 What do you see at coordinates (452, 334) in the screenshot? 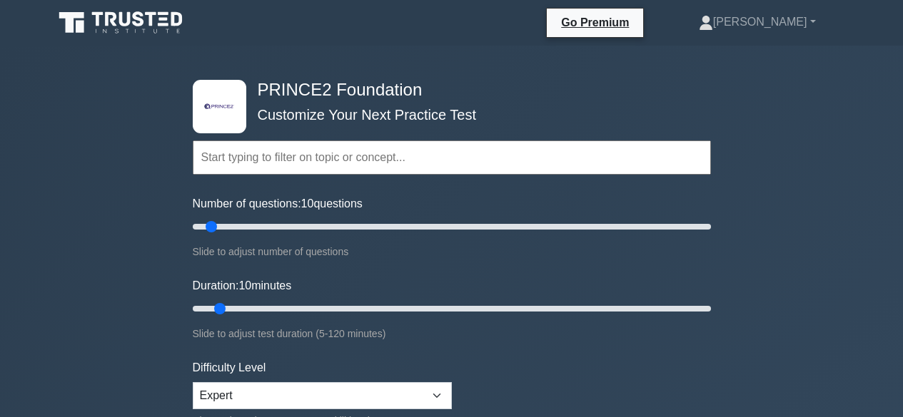
I see `div: Slide to adjust test duration (5-120 minutes)` at bounding box center [452, 334].